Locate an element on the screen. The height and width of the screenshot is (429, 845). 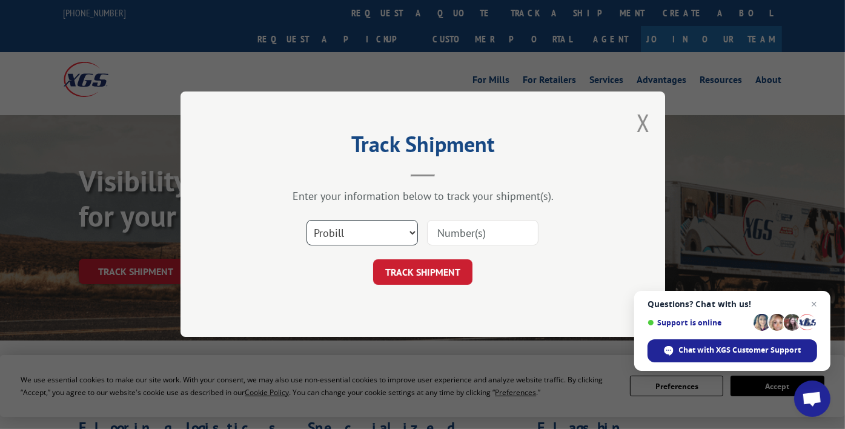
span: Chat with XGS Customer Support is located at coordinates (740, 350).